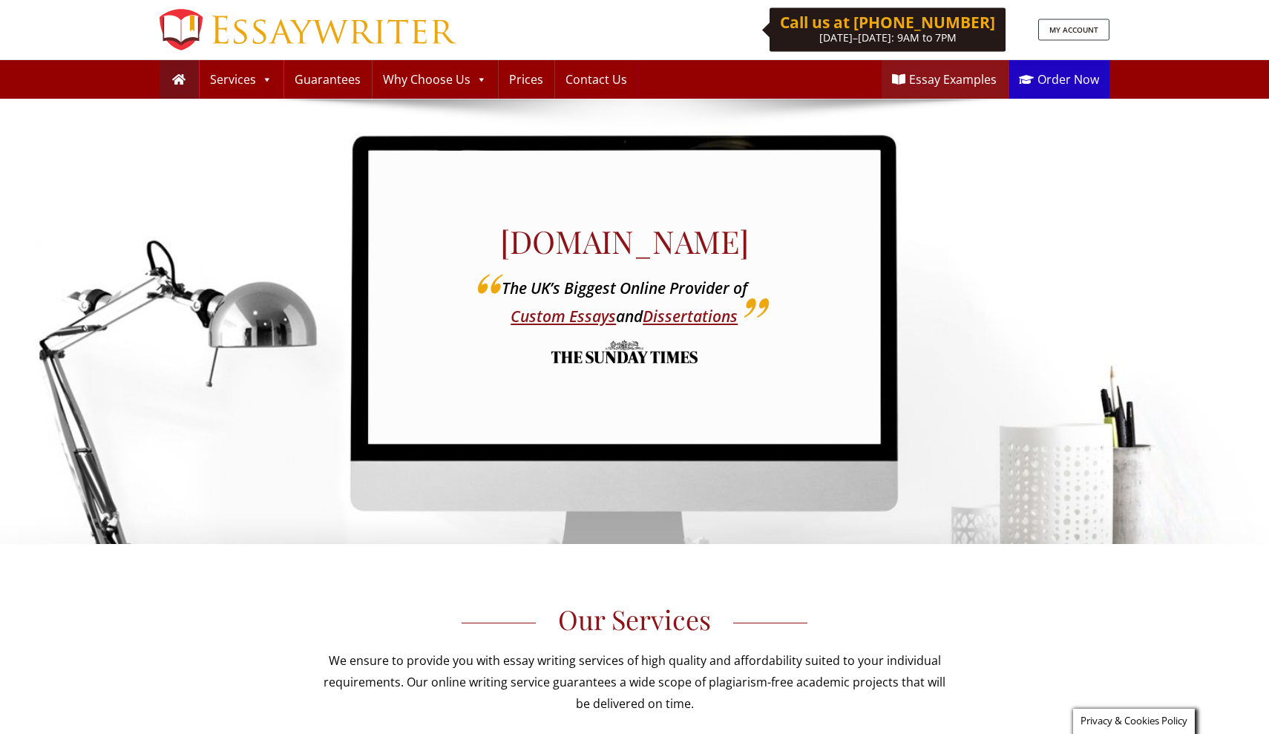 This screenshot has height=734, width=1269. I want to click on a: Essay Examples, so click(944, 79).